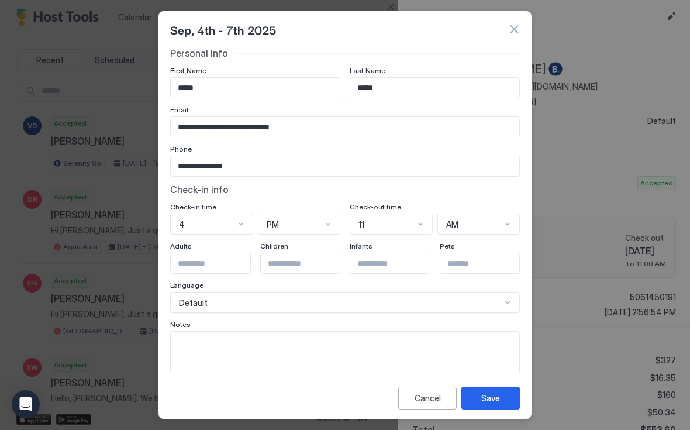 This screenshot has height=430, width=690. What do you see at coordinates (188, 70) in the screenshot?
I see `span: First Name` at bounding box center [188, 70].